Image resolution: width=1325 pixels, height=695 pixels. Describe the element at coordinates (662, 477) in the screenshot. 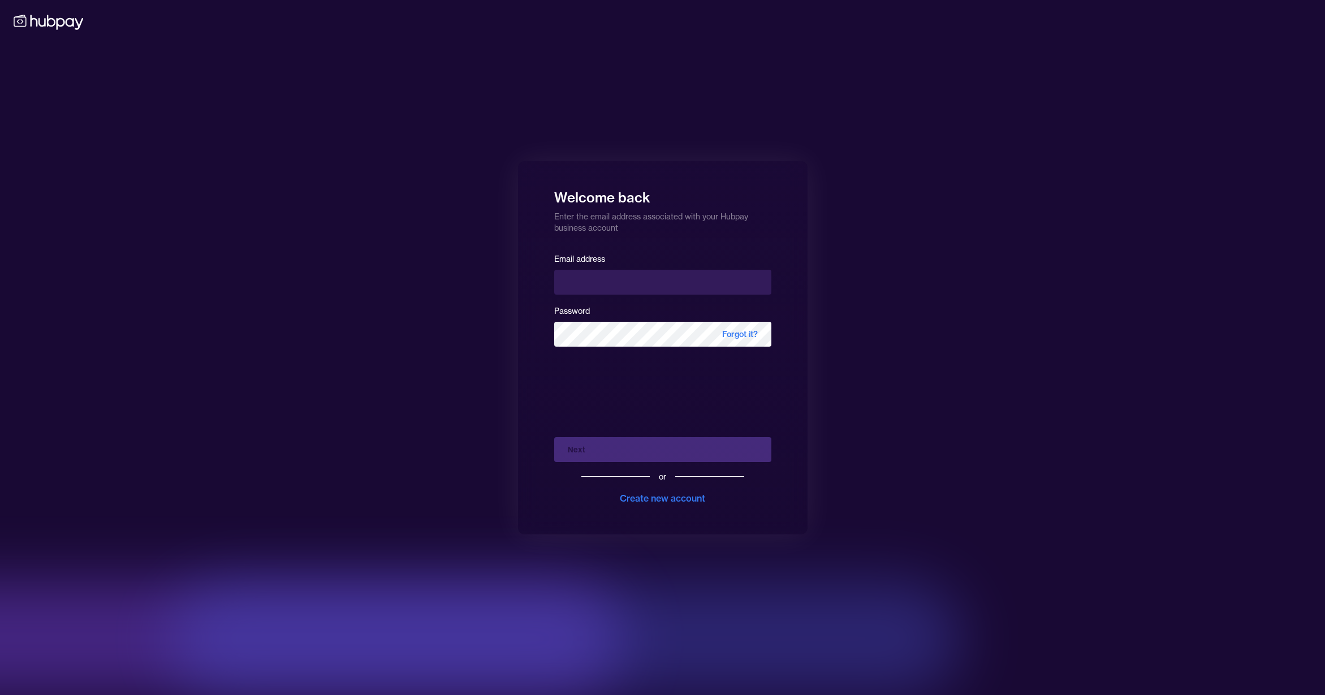

I see `div: or` at that location.